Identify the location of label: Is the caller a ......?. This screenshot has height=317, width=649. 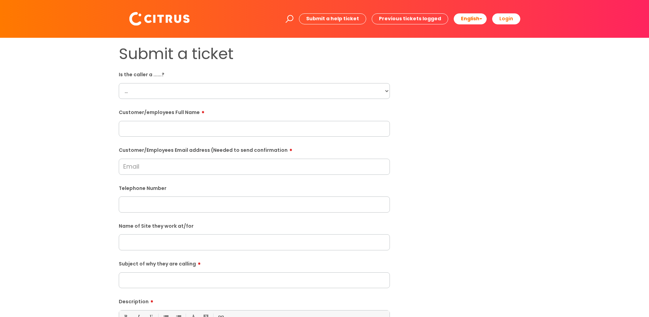
(254, 74).